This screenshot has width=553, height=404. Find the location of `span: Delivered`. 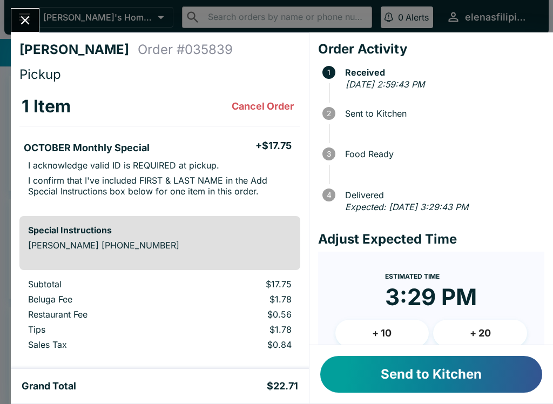

span: Delivered is located at coordinates (442, 195).